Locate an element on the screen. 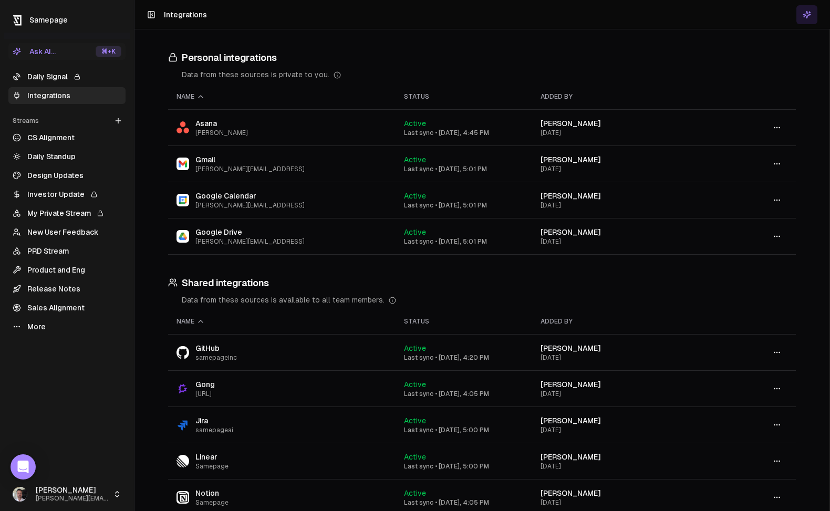 The width and height of the screenshot is (830, 511). a: PRD Stream is located at coordinates (67, 251).